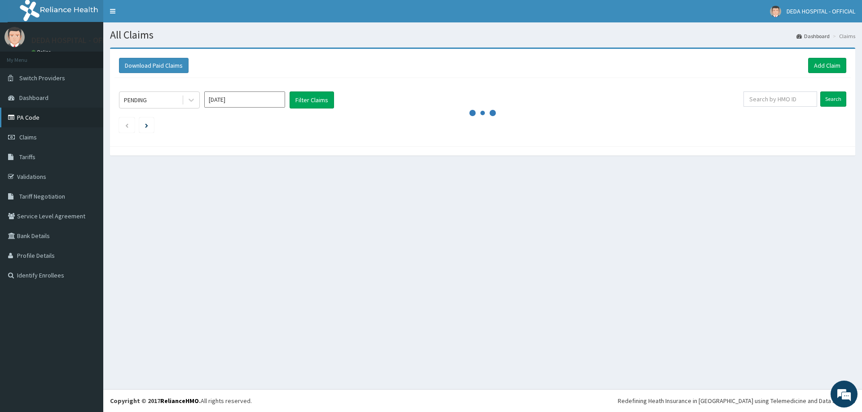 The width and height of the screenshot is (862, 412). I want to click on input: Select Month and Year, so click(245, 100).